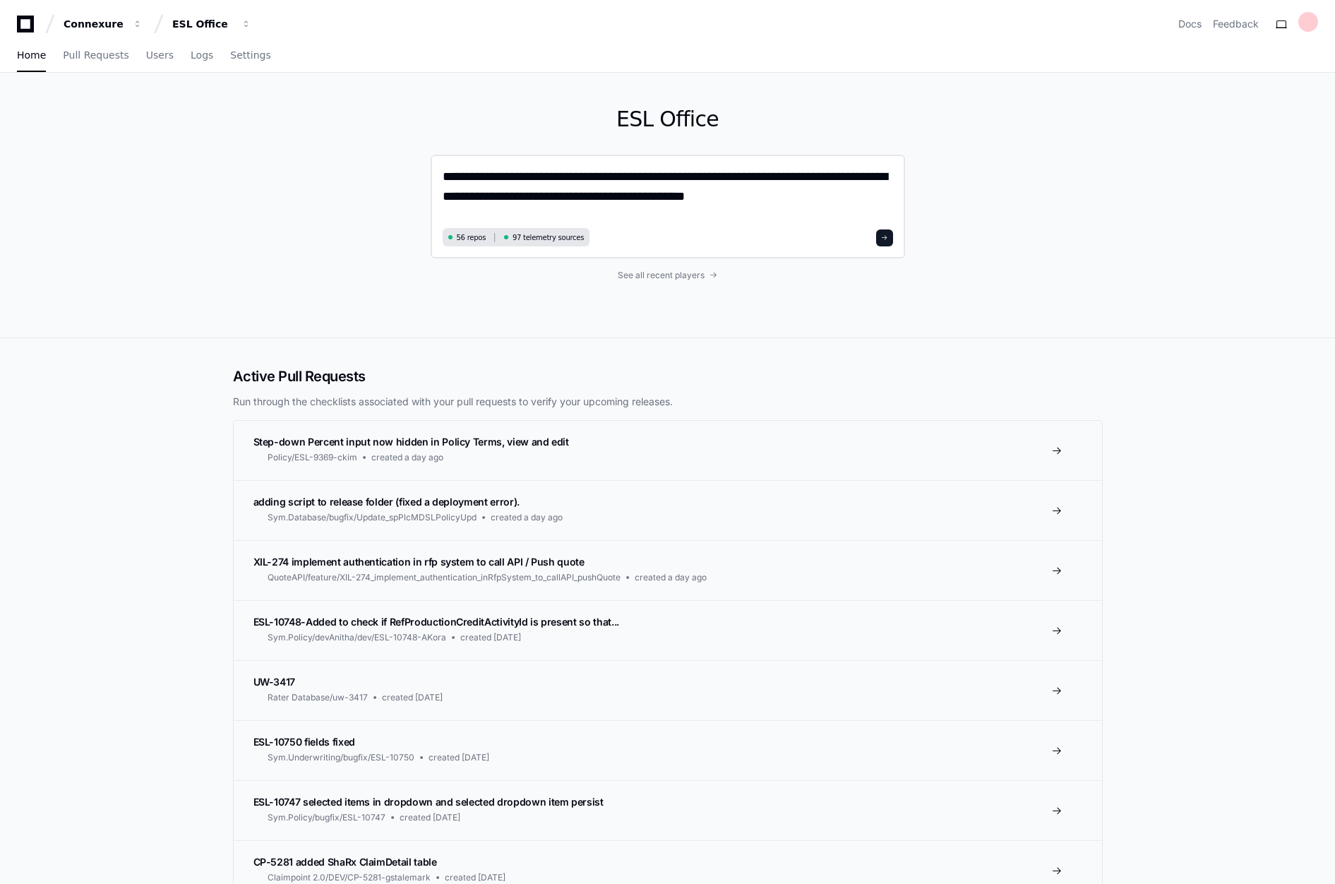  Describe the element at coordinates (341, 758) in the screenshot. I see `span: Sym.Underwriting/bugfix/ESL-10750` at that location.